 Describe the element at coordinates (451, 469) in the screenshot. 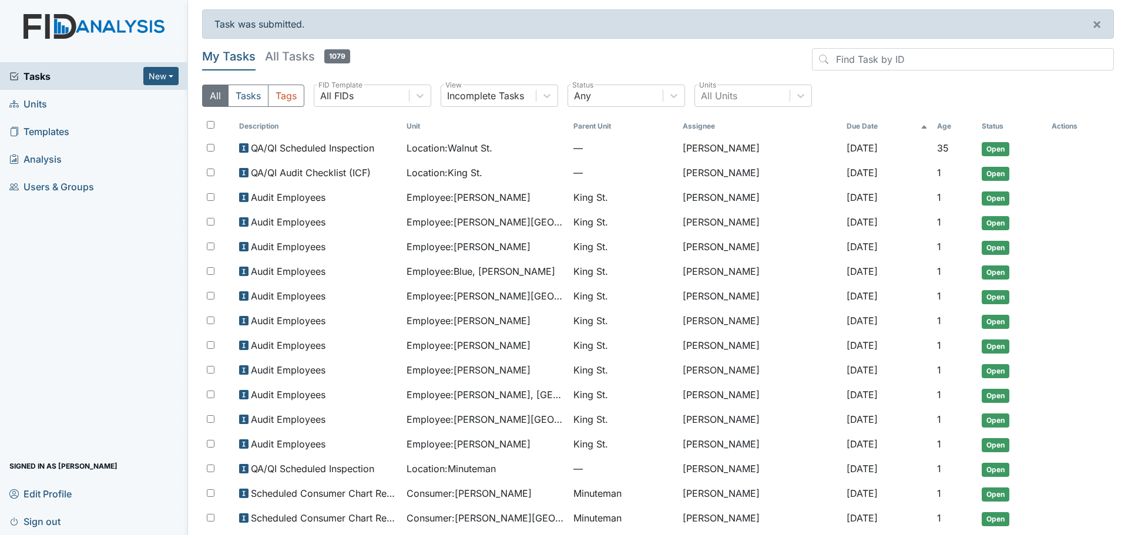

I see `span: Location : Minuteman` at that location.